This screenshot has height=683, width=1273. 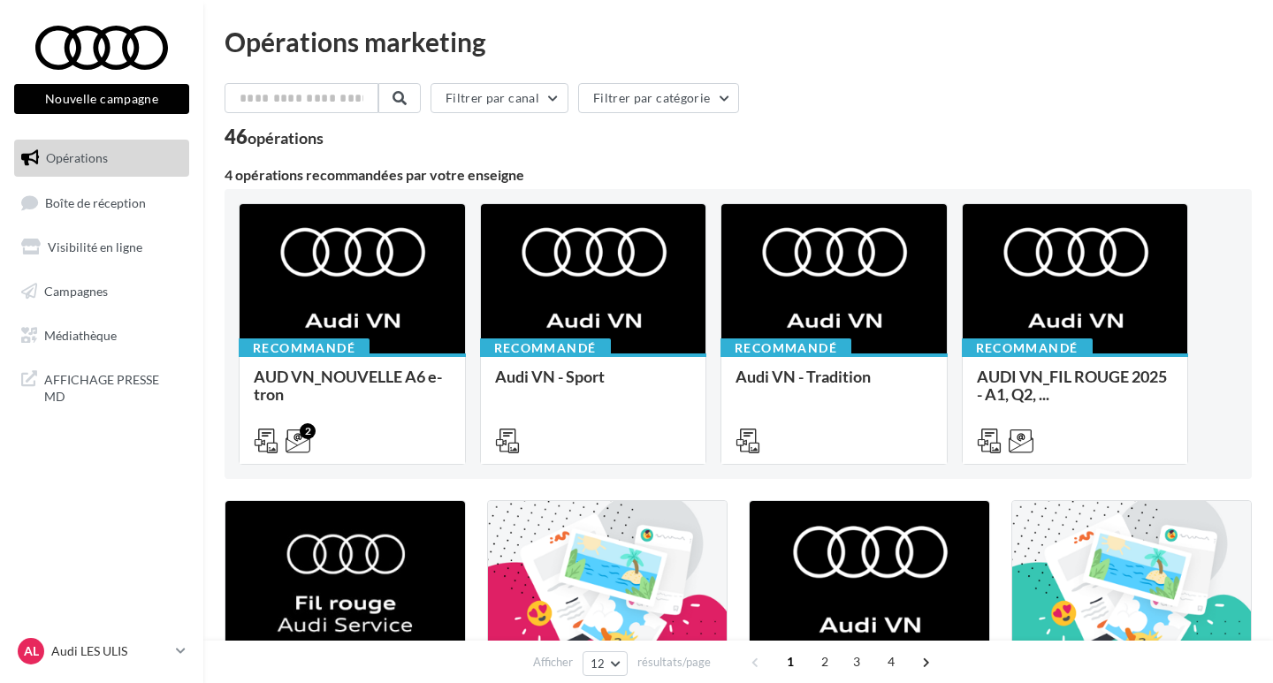 I want to click on a: AFFICHAGE PRESSE MD, so click(x=102, y=386).